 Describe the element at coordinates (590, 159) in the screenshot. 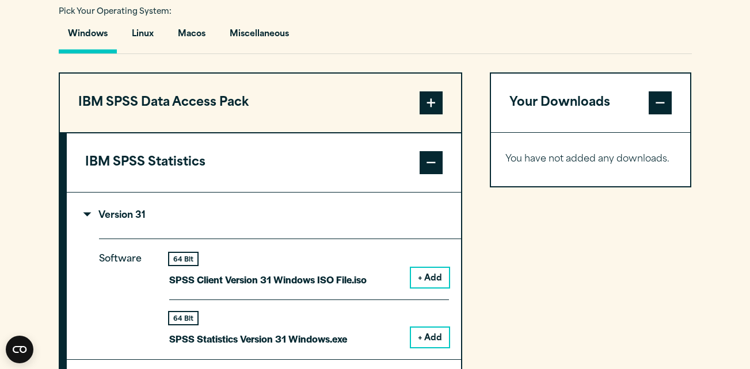

I see `div: Your Downloads` at that location.